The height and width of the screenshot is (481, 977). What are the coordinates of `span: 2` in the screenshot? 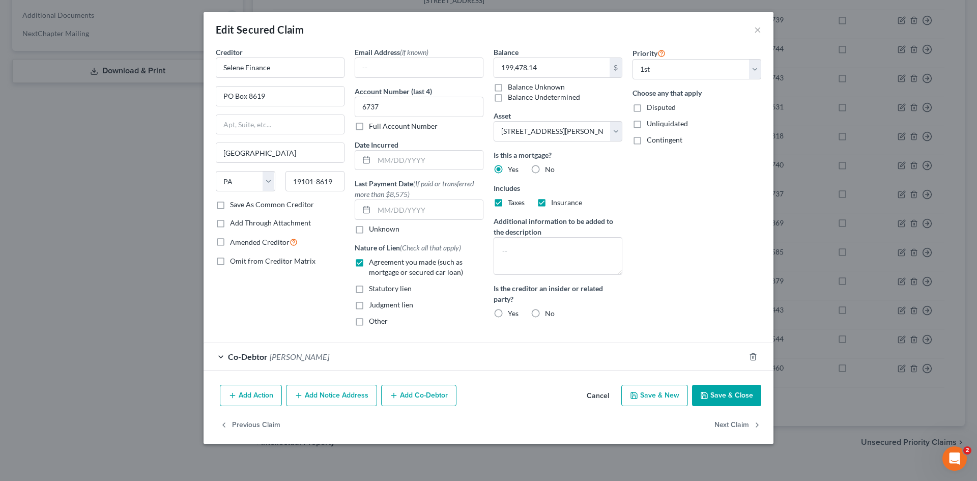 It's located at (968, 450).